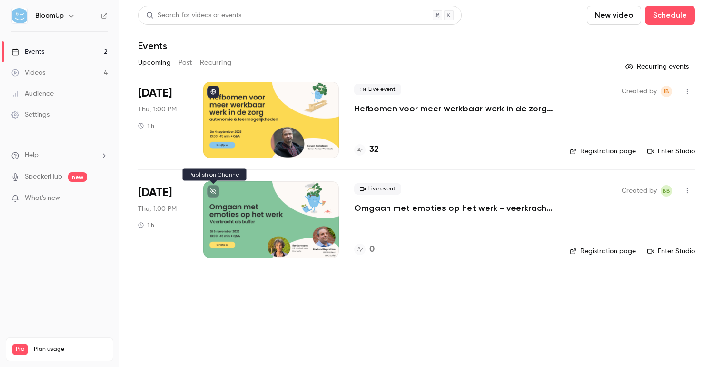 The height and width of the screenshot is (367, 714). What do you see at coordinates (60, 155) in the screenshot?
I see `li: help-dropdown-opener` at bounding box center [60, 155].